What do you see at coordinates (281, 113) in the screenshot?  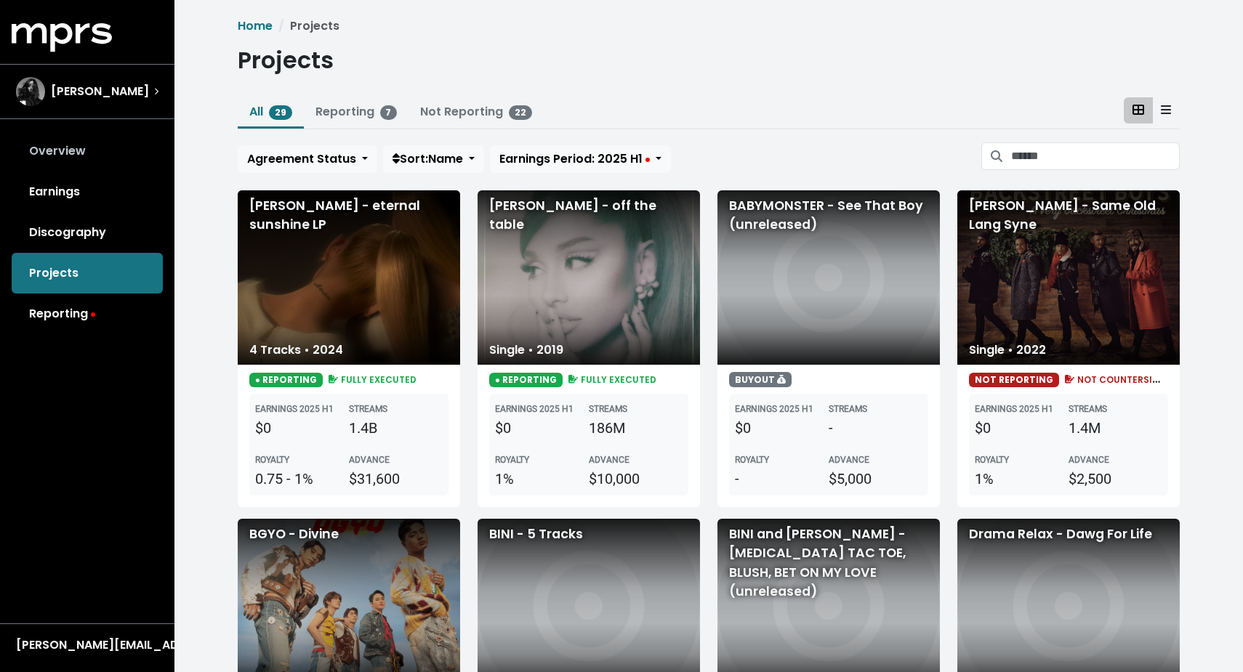 I see `span: 29` at bounding box center [281, 113].